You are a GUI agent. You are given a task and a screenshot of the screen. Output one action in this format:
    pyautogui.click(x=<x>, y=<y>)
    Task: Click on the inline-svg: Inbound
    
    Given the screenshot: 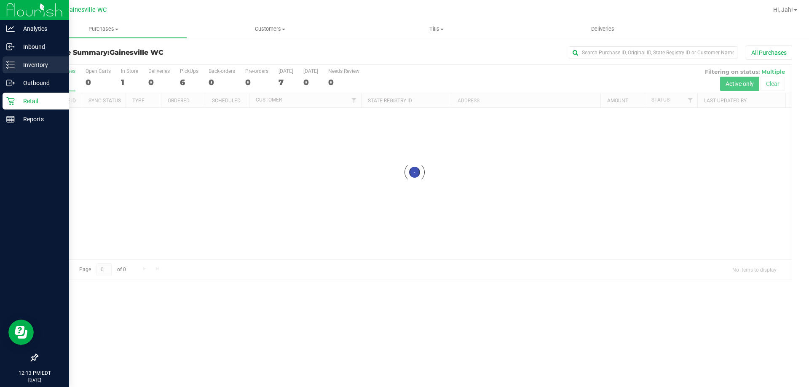 What is the action you would take?
    pyautogui.click(x=11, y=47)
    